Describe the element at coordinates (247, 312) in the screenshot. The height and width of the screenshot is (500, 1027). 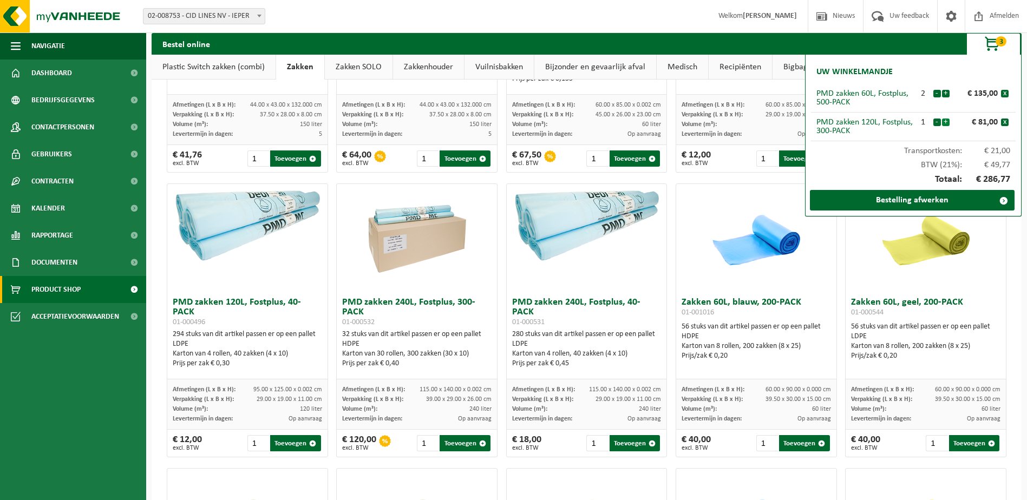
I see `h3: PMD zakken 120L, Fostplus, 40-PACK` at that location.